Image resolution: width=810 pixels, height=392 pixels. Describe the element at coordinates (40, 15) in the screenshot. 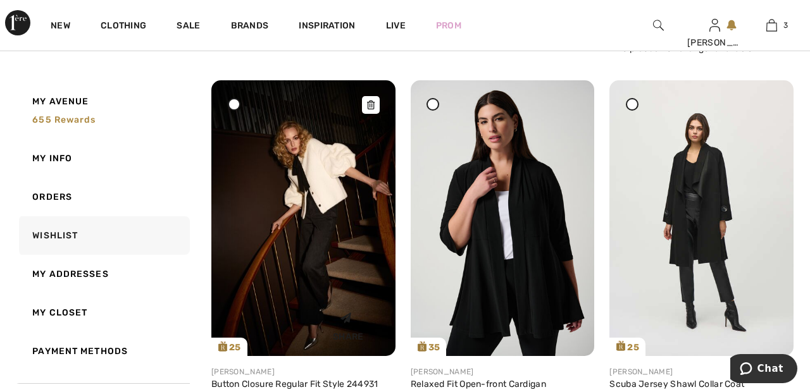

I see `span: Chat` at that location.